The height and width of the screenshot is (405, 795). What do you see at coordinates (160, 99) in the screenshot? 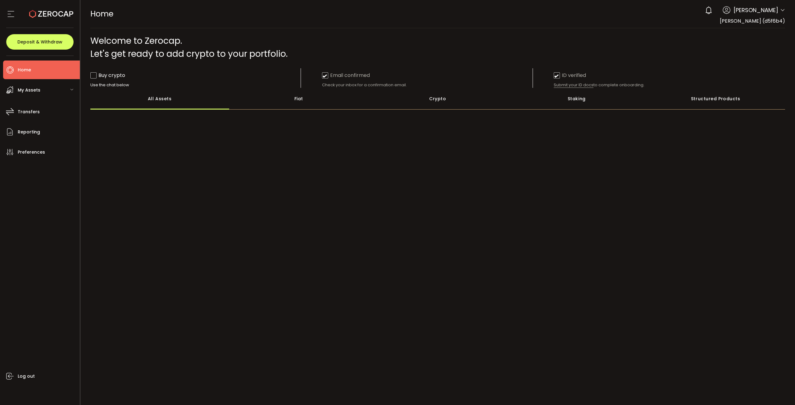
I see `div: All Assets` at bounding box center [160, 99].